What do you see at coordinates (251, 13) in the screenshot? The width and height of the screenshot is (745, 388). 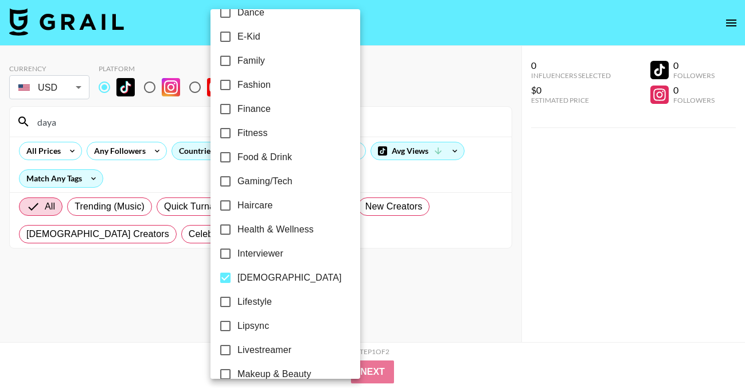 I see `span: Dance` at bounding box center [251, 13].